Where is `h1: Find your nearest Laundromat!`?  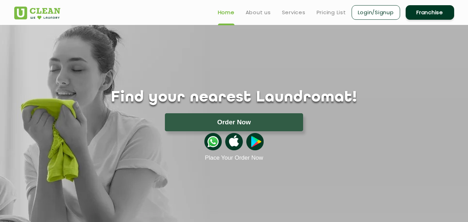 h1: Find your nearest Laundromat! is located at coordinates (234, 98).